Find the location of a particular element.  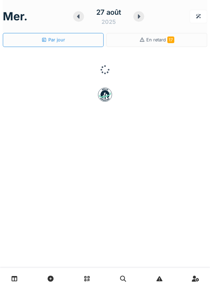

div: 2025 is located at coordinates (109, 22).